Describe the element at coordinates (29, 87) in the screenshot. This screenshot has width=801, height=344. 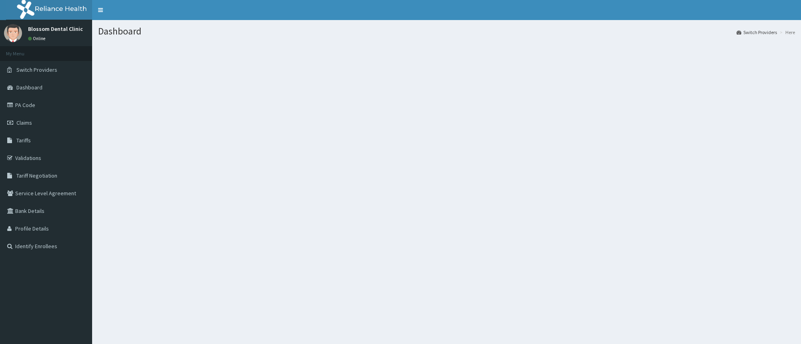
I see `span: Dashboard` at that location.